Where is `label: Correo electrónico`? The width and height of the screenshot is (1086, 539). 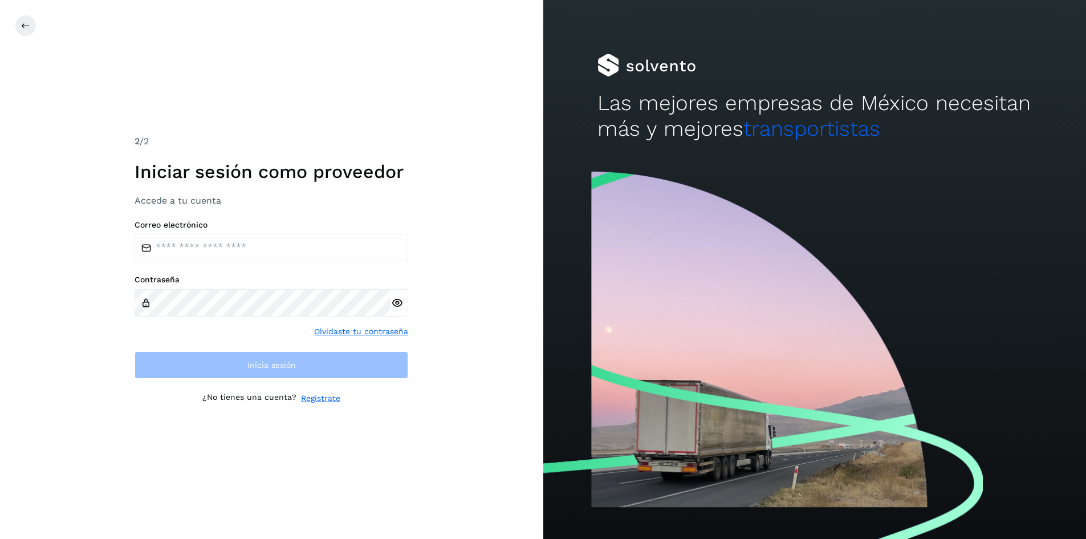
label: Correo electrónico is located at coordinates (271, 225).